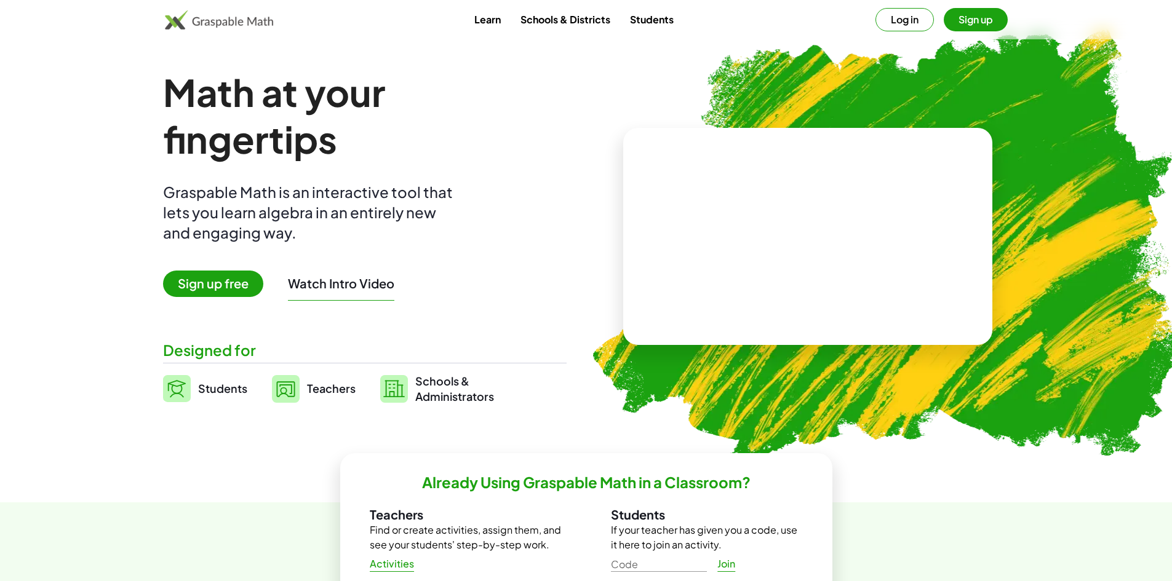 This screenshot has height=581, width=1172. Describe the element at coordinates (726, 564) in the screenshot. I see `span: Join` at that location.